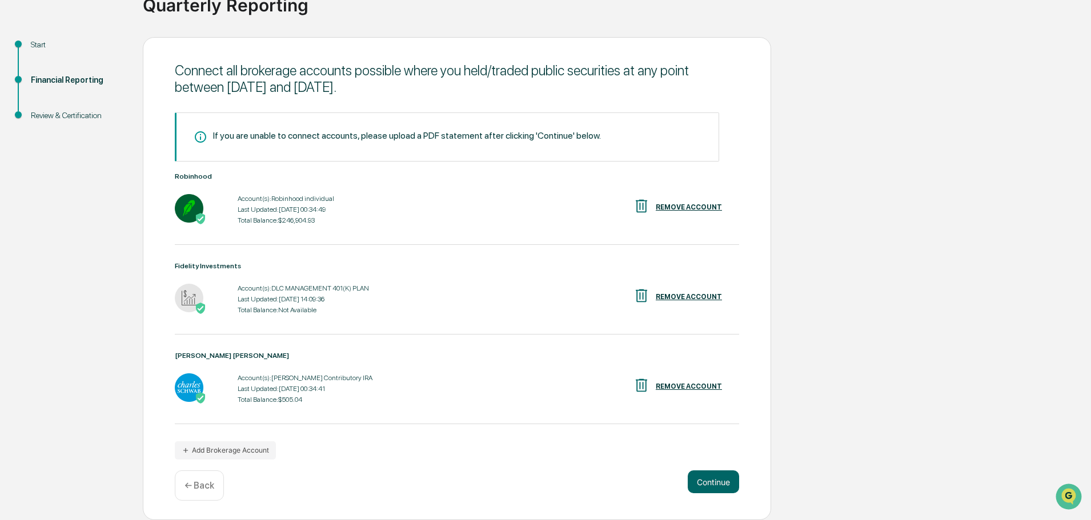 This screenshot has height=520, width=1091. Describe the element at coordinates (112, 150) in the screenshot. I see `a: 🗄️Attestations` at that location.